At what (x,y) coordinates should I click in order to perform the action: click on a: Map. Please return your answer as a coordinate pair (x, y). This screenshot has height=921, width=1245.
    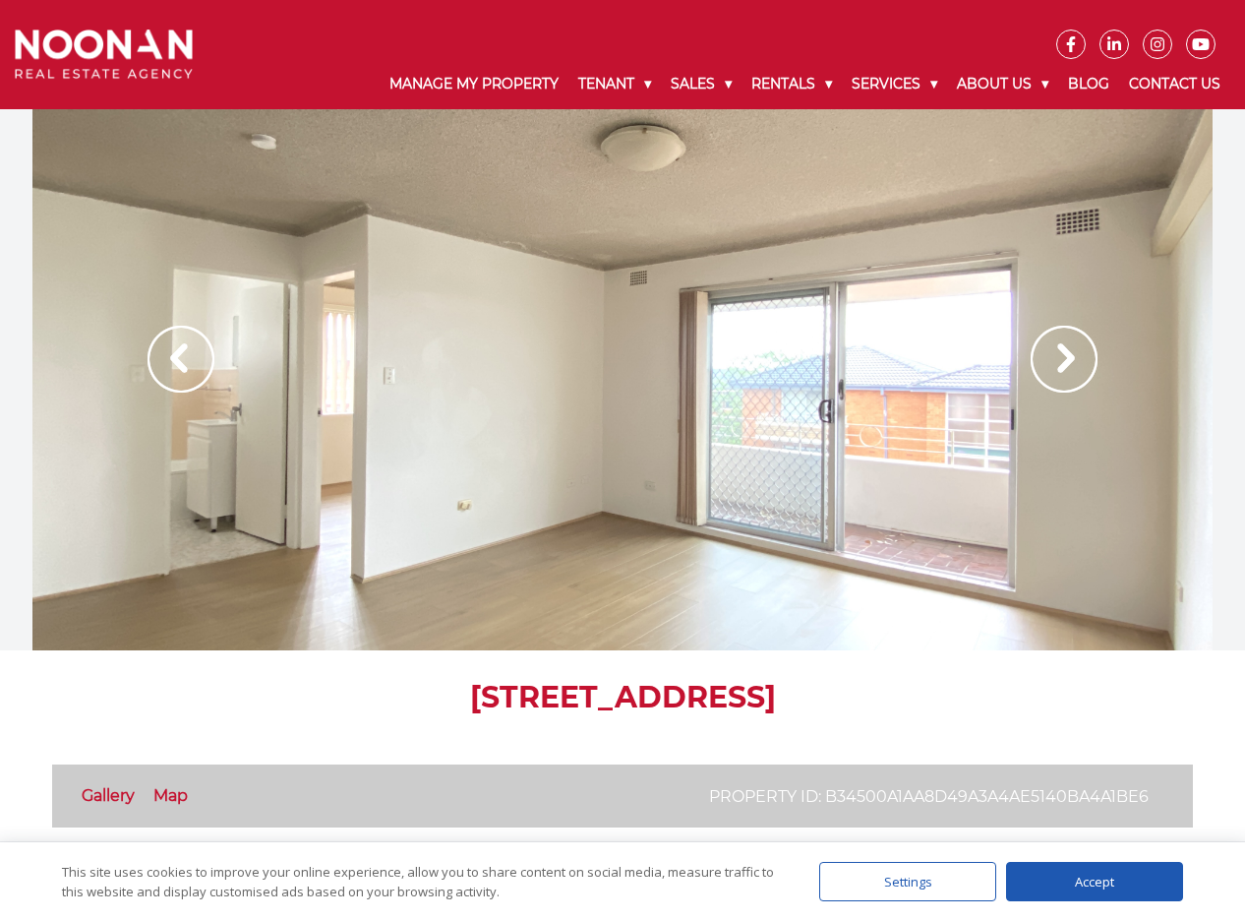
    Looking at the image, I should click on (170, 795).